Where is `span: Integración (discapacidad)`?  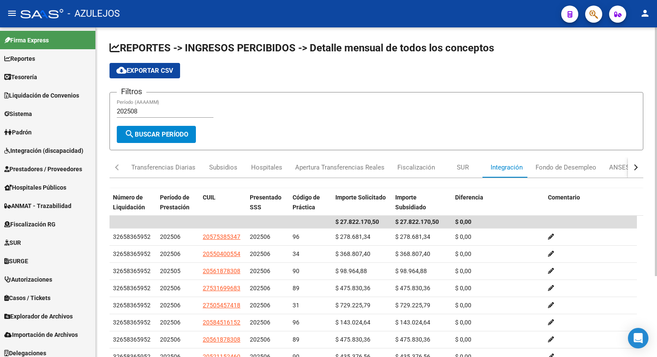 span: Integración (discapacidad) is located at coordinates (44, 150).